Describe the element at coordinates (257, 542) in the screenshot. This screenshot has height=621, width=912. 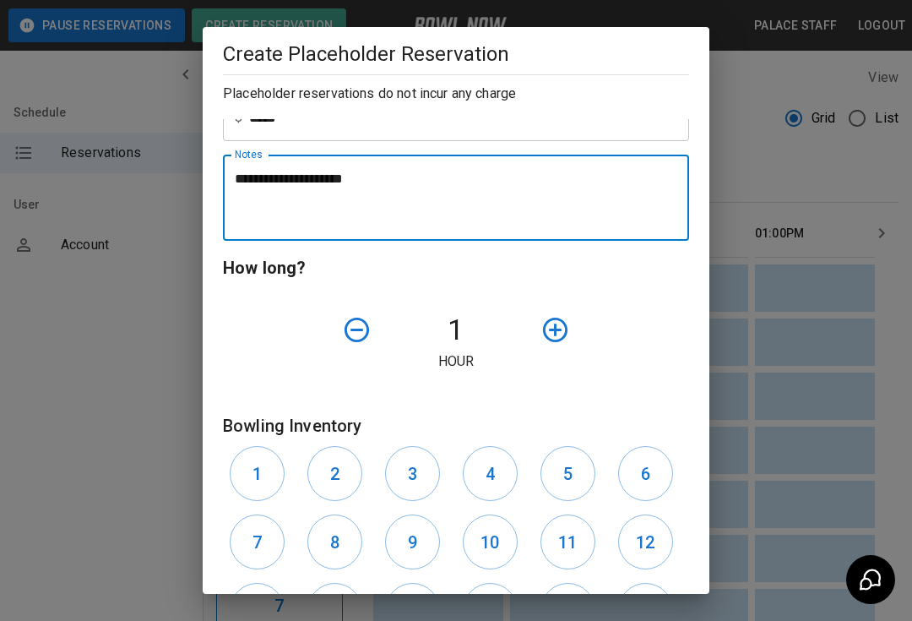
I see `h6: 7` at that location.